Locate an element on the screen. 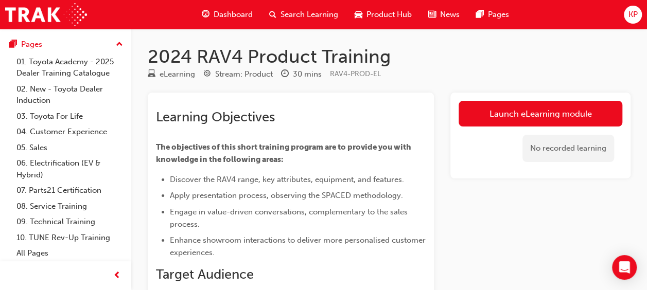  a: pages-iconPages is located at coordinates (492, 14).